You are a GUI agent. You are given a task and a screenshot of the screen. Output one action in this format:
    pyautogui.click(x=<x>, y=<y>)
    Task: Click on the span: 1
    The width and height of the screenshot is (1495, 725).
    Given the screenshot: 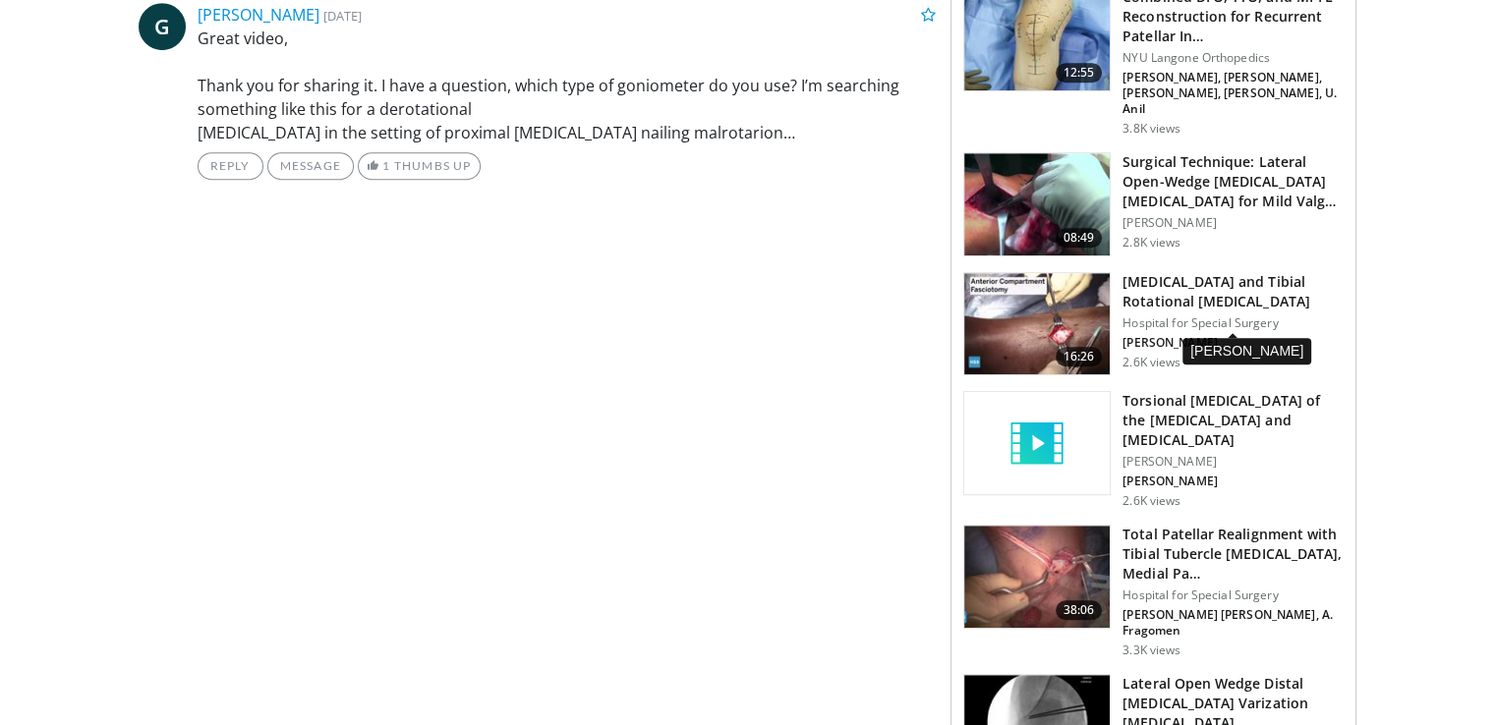 What is the action you would take?
    pyautogui.click(x=386, y=165)
    